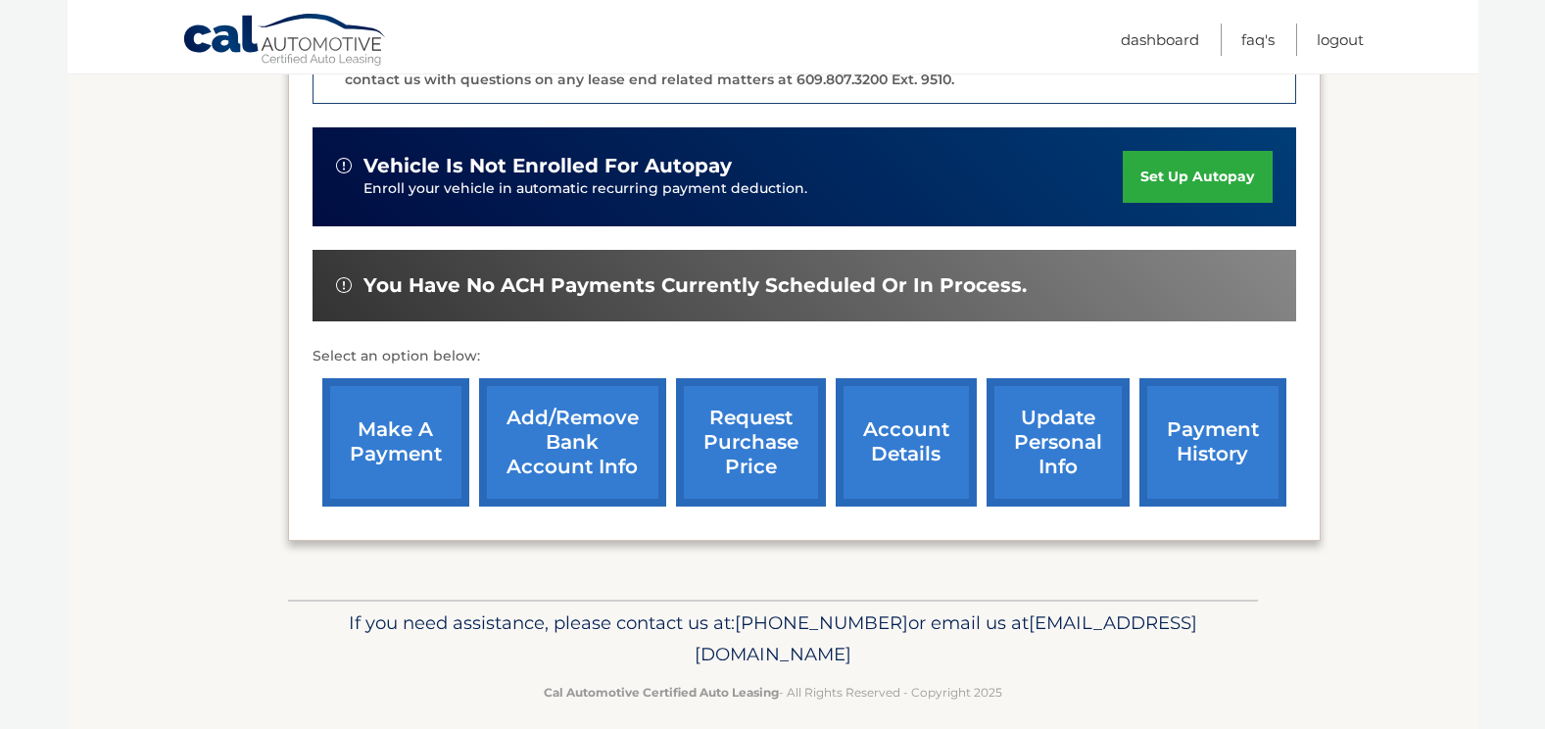 This screenshot has width=1545, height=729. Describe the element at coordinates (773, 639) in the screenshot. I see `p: If you need assistance, please contact us at: or email us at` at that location.